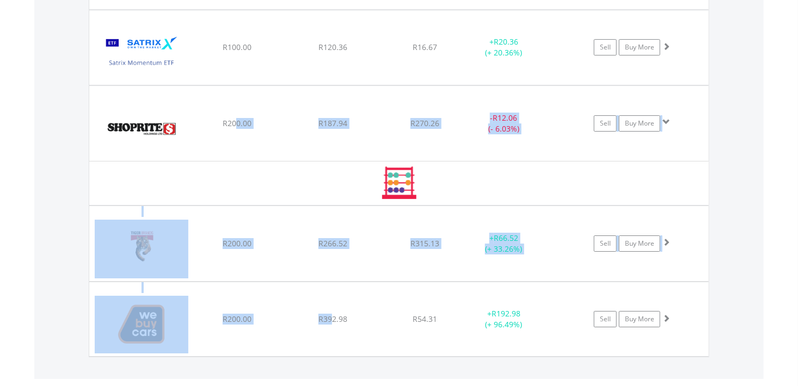 This screenshot has width=798, height=386. What do you see at coordinates (333, 319) in the screenshot?
I see `span: R392.98` at bounding box center [333, 319].